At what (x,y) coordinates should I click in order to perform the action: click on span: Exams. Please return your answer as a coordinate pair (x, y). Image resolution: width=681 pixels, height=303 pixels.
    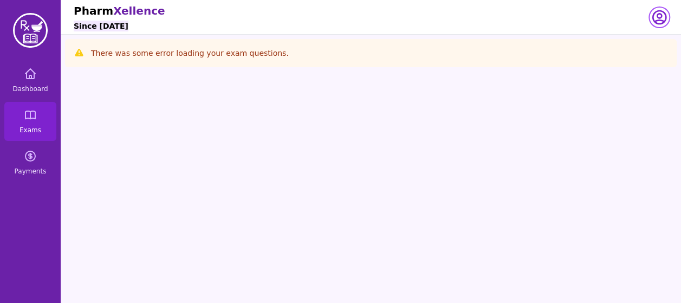
    Looking at the image, I should click on (30, 130).